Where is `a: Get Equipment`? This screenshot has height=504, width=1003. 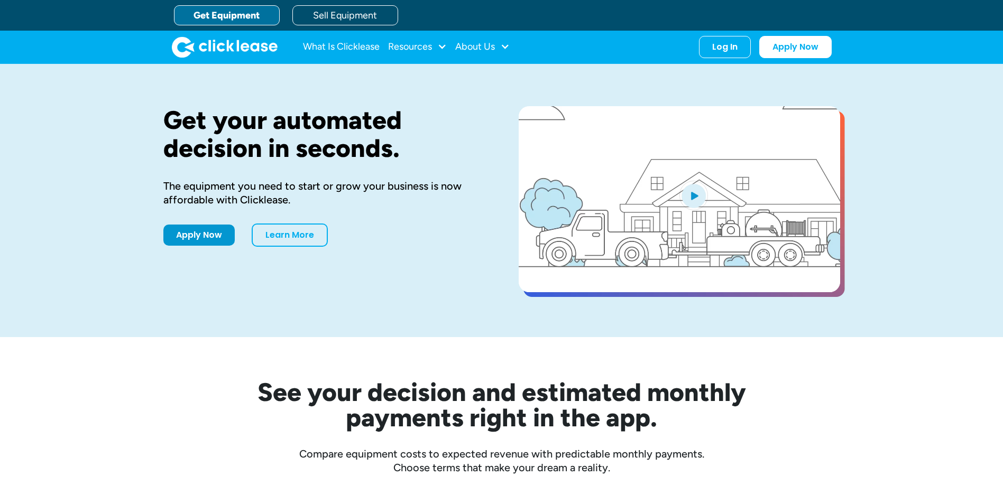
a: Get Equipment is located at coordinates (227, 15).